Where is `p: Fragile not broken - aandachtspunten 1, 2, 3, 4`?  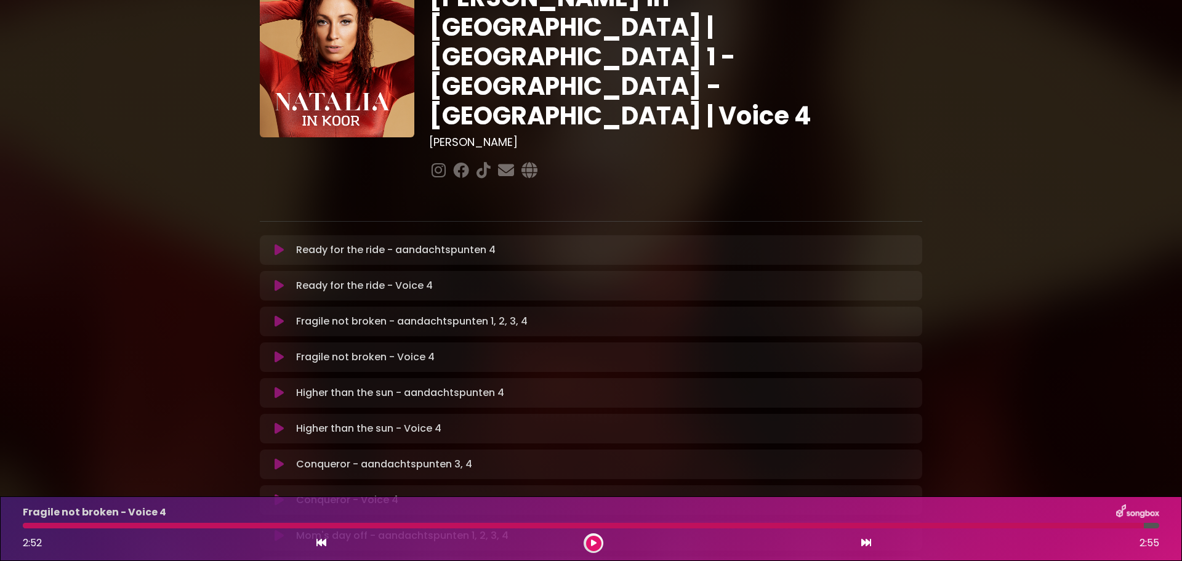 p: Fragile not broken - aandachtspunten 1, 2, 3, 4 is located at coordinates (412, 321).